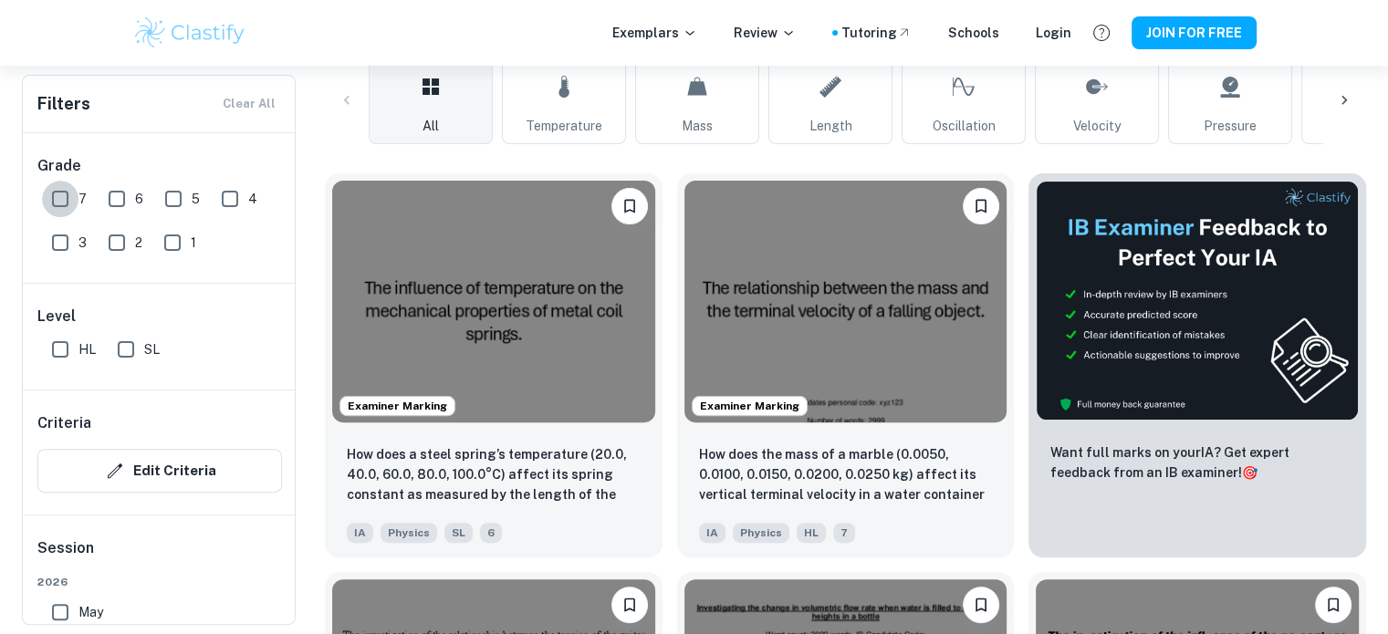 Image resolution: width=1388 pixels, height=634 pixels. Describe the element at coordinates (1194, 33) in the screenshot. I see `a: JOIN FOR FREE` at that location.